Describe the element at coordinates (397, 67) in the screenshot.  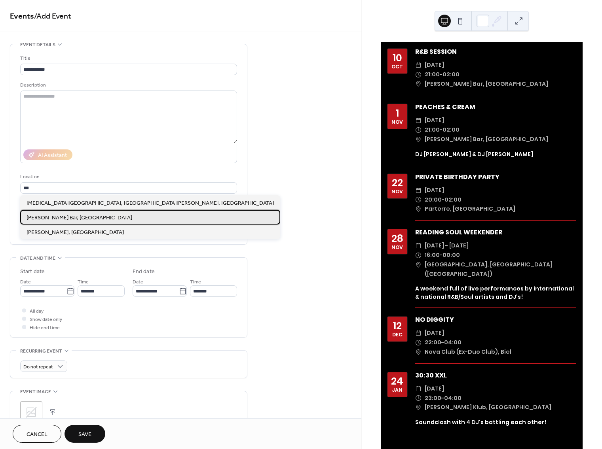
I see `div: Oct` at that location.